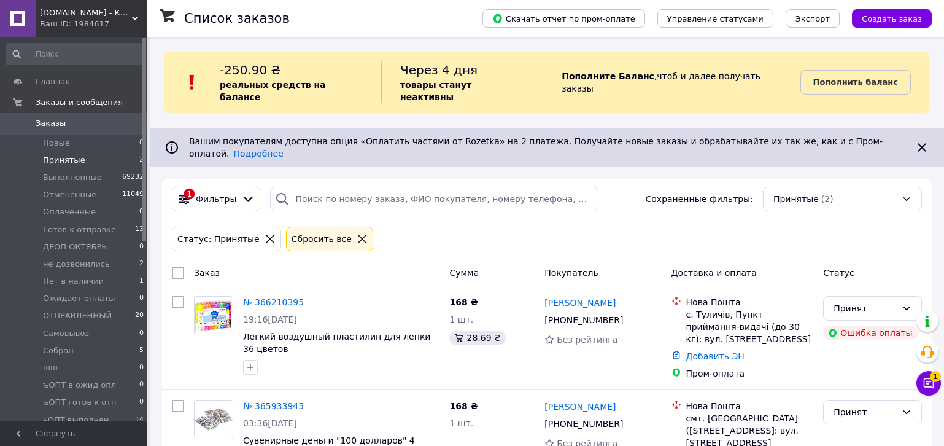  Describe the element at coordinates (79, 103) in the screenshot. I see `span: Заказы и сообщения` at that location.